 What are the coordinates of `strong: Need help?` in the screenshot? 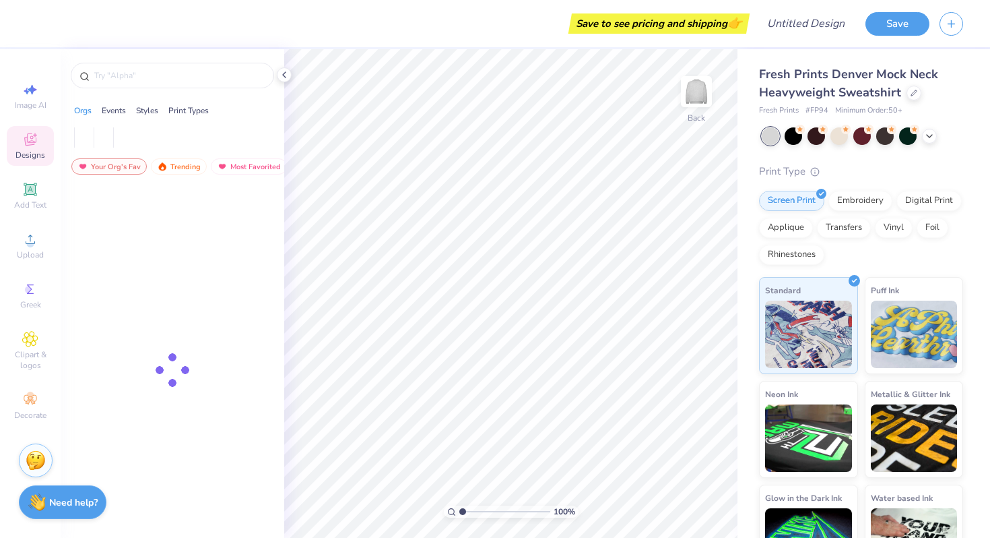 It's located at (73, 502).